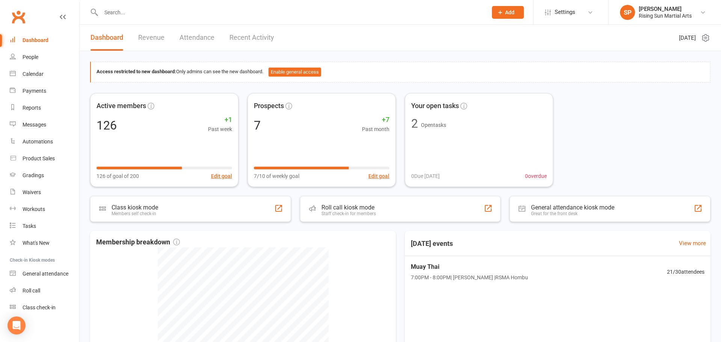  I want to click on a: Class kiosk mode, so click(44, 307).